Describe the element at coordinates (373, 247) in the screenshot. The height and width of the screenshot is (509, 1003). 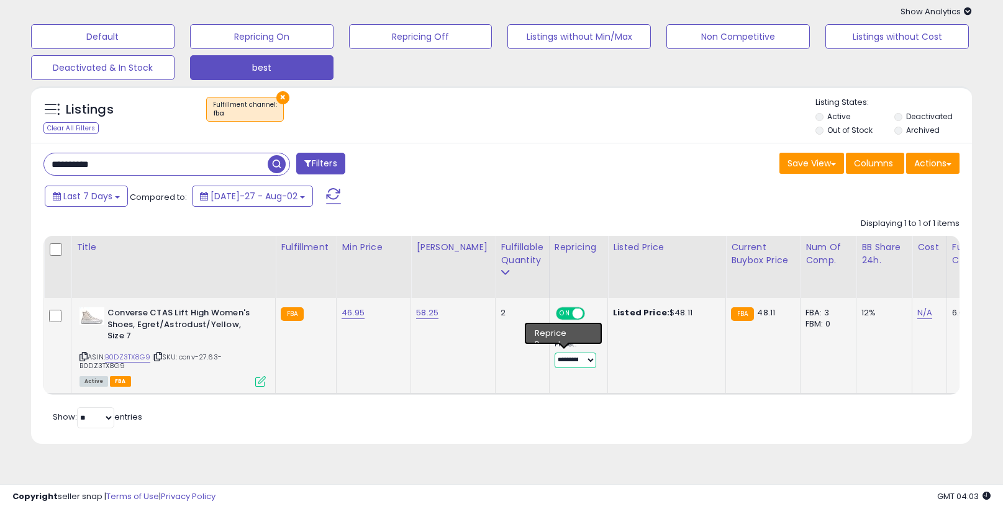
I see `div: Min Price` at that location.